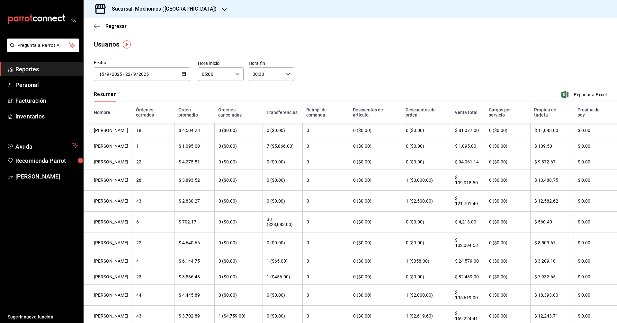 The image size is (617, 323). I want to click on th: Venta total, so click(468, 112).